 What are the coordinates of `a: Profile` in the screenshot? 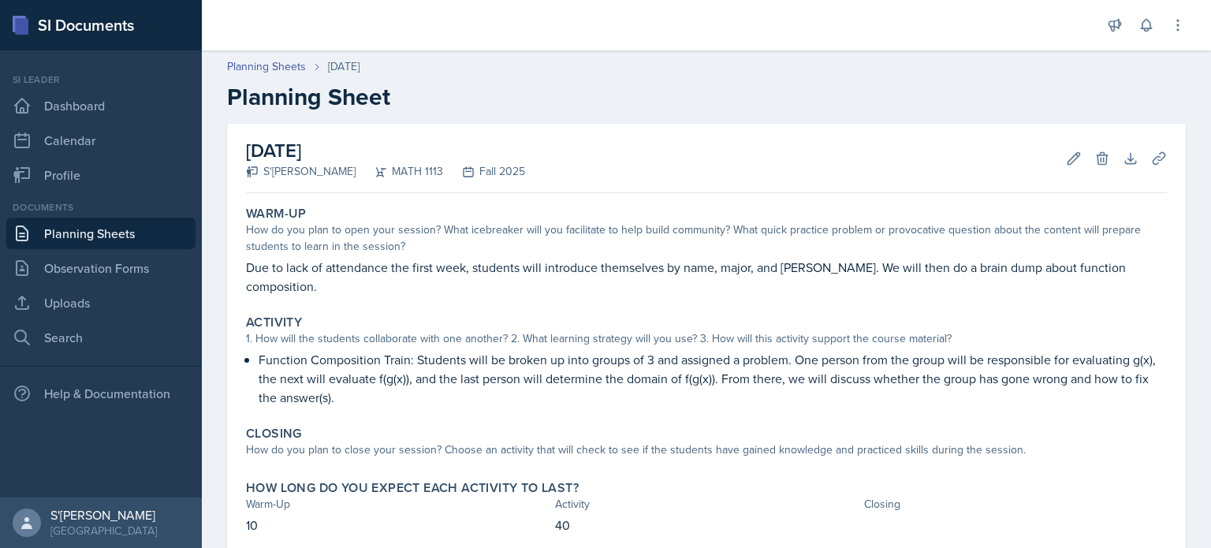 It's located at (101, 175).